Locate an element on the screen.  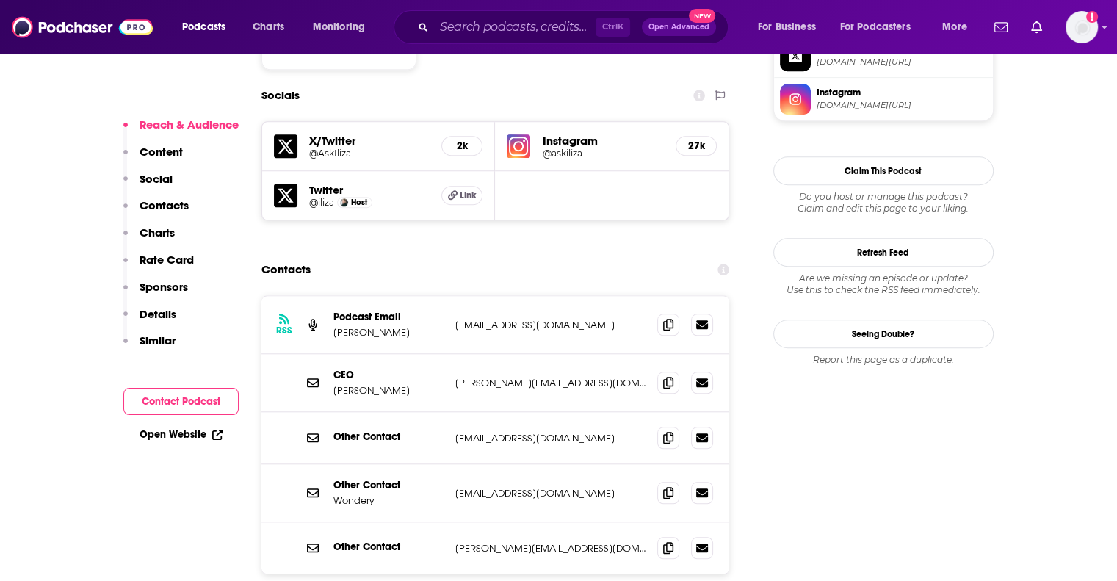
a: Link is located at coordinates (462, 195).